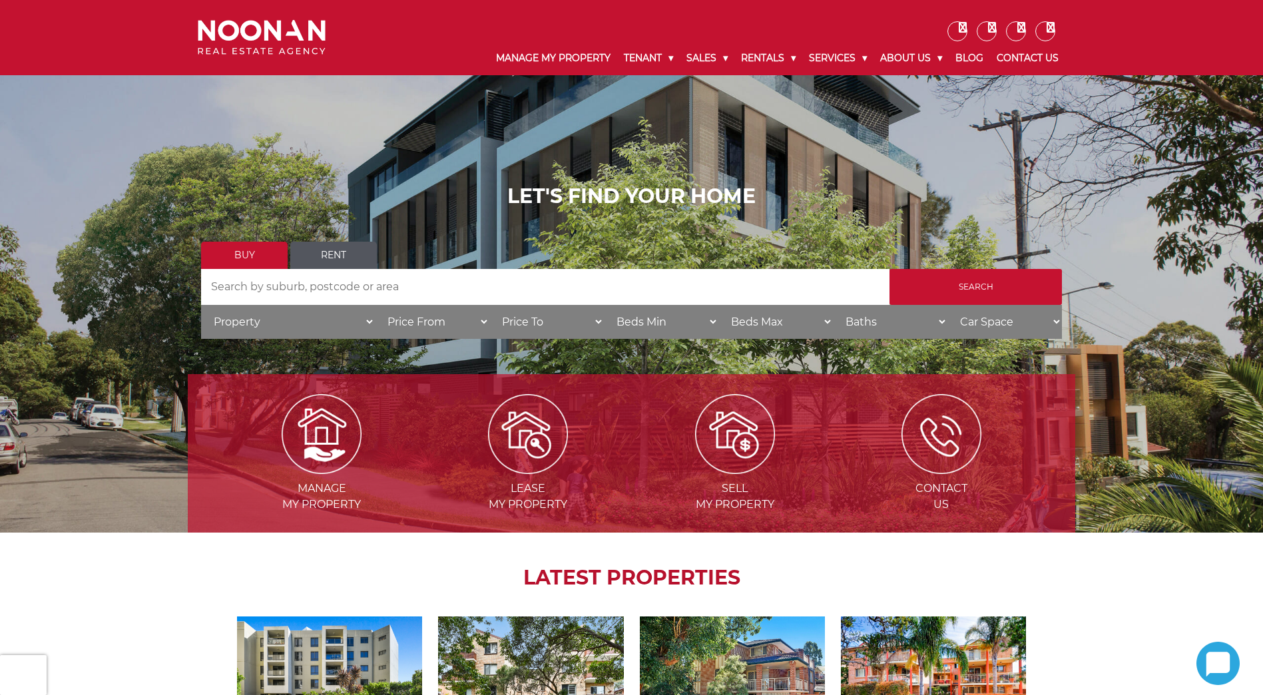 This screenshot has width=1263, height=695. What do you see at coordinates (707, 58) in the screenshot?
I see `a: Sales` at bounding box center [707, 58].